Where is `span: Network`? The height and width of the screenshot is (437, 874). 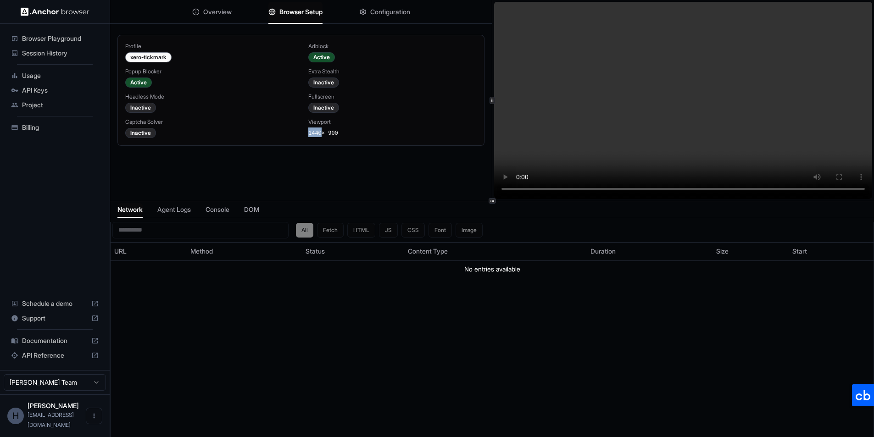
span: Network is located at coordinates (130, 210).